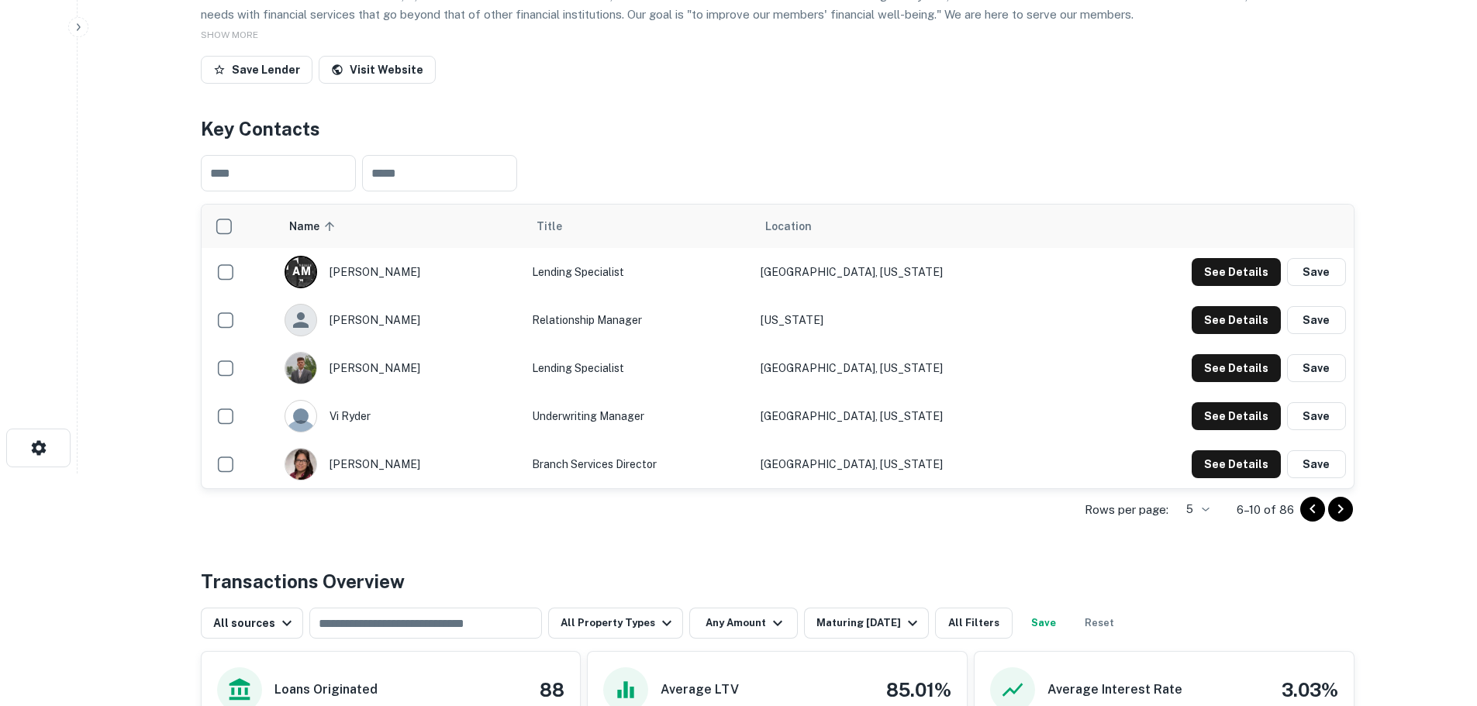 The width and height of the screenshot is (1477, 706). Describe the element at coordinates (639, 226) in the screenshot. I see `th: Title` at that location.